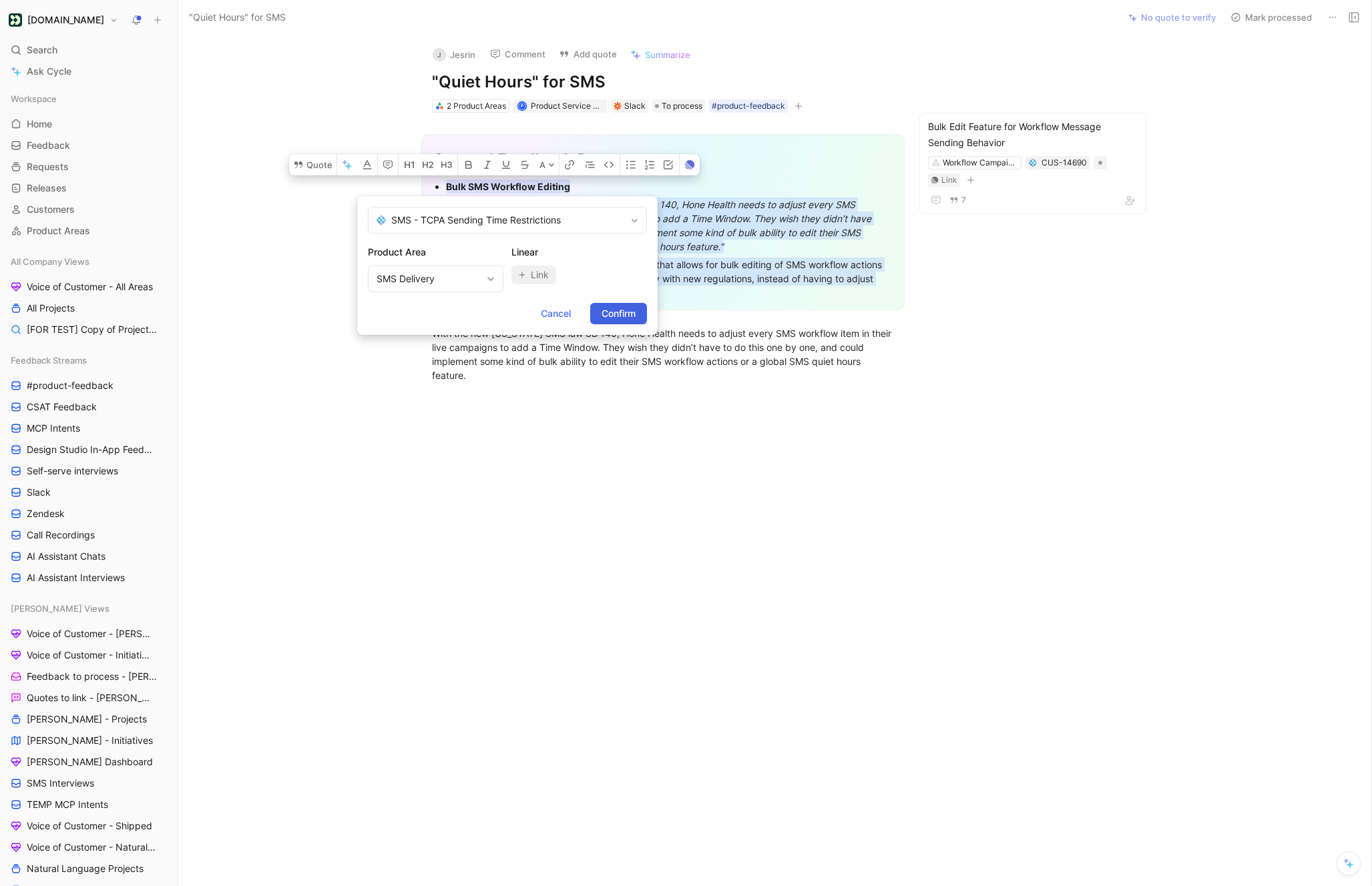 Image resolution: width=1372 pixels, height=886 pixels. I want to click on button: Link, so click(533, 275).